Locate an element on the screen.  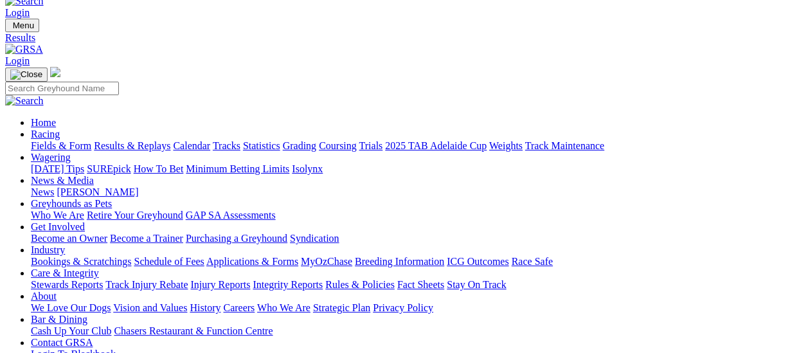
a: Minimum Betting Limits is located at coordinates (237, 168).